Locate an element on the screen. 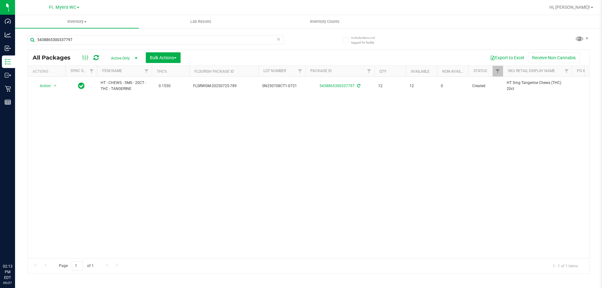 The width and height of the screenshot is (602, 288). a: Flourish Package ID is located at coordinates (214, 71).